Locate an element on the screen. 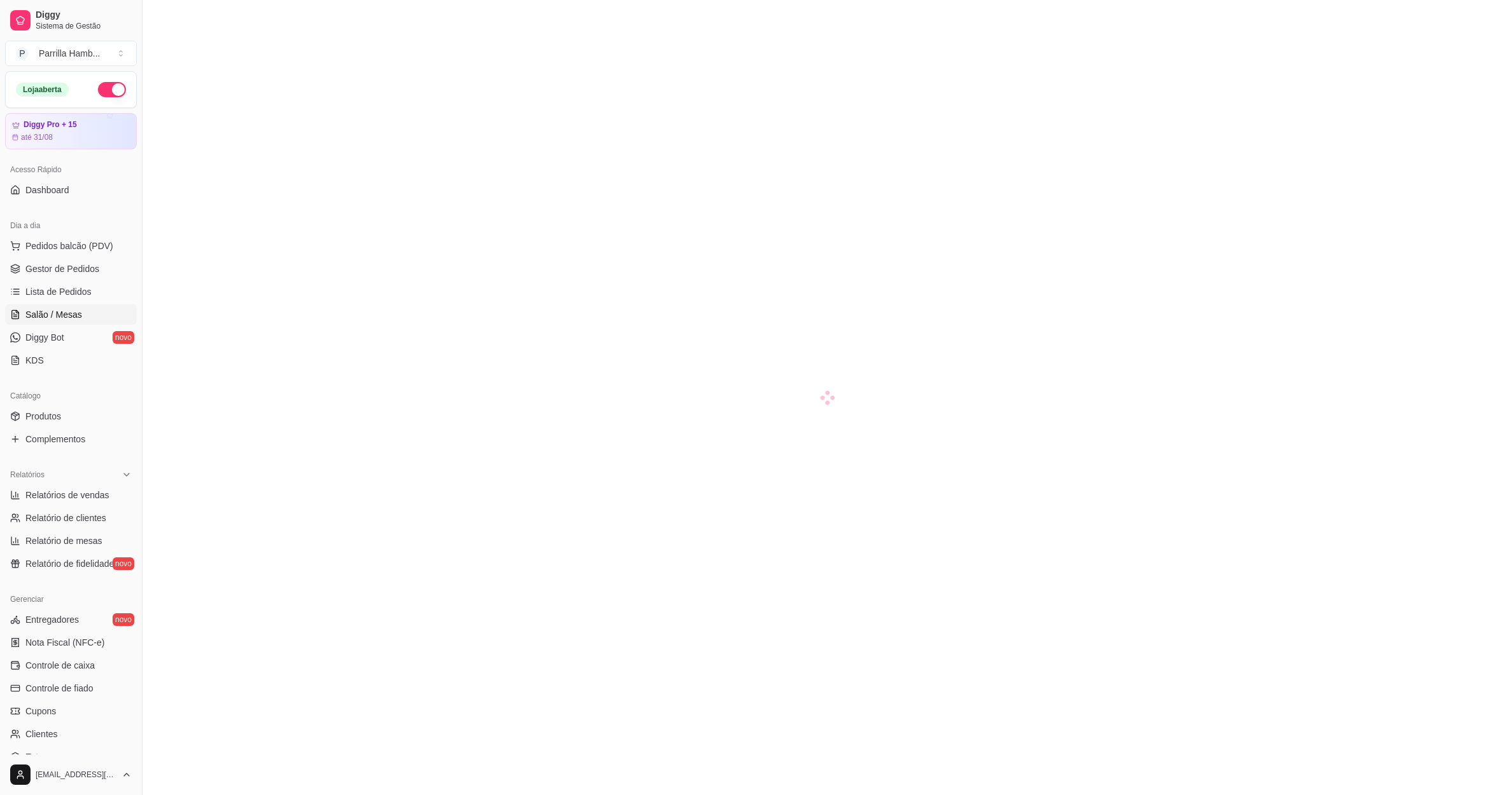 This screenshot has height=795, width=1512. a: Relatório de clientes is located at coordinates (71, 518).